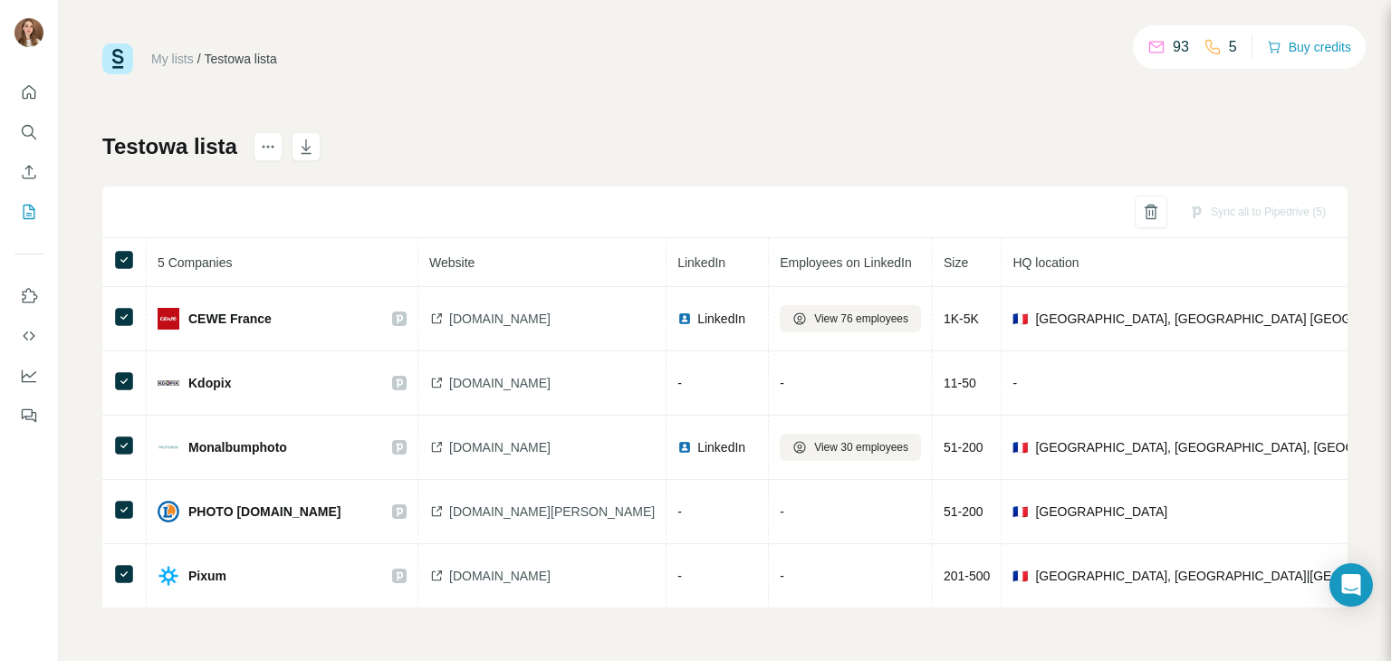  I want to click on span: View 76 employees, so click(861, 319).